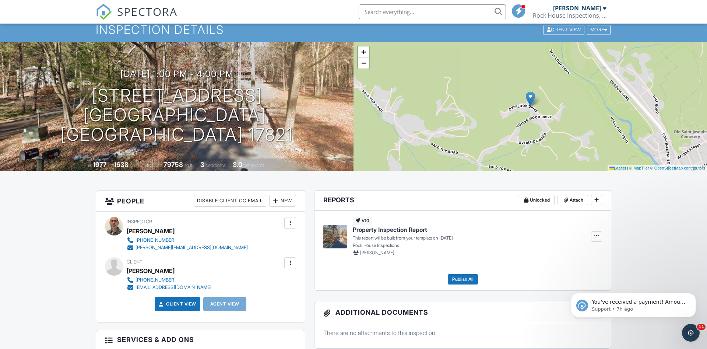 The height and width of the screenshot is (349, 707). Describe the element at coordinates (155, 165) in the screenshot. I see `span: Lot Size` at that location.